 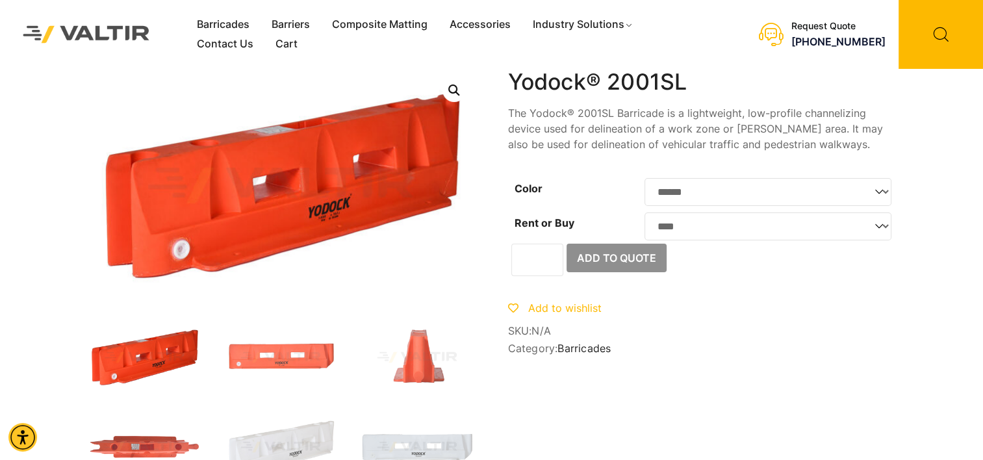 I want to click on a: call (888) 496-3625, so click(x=838, y=42).